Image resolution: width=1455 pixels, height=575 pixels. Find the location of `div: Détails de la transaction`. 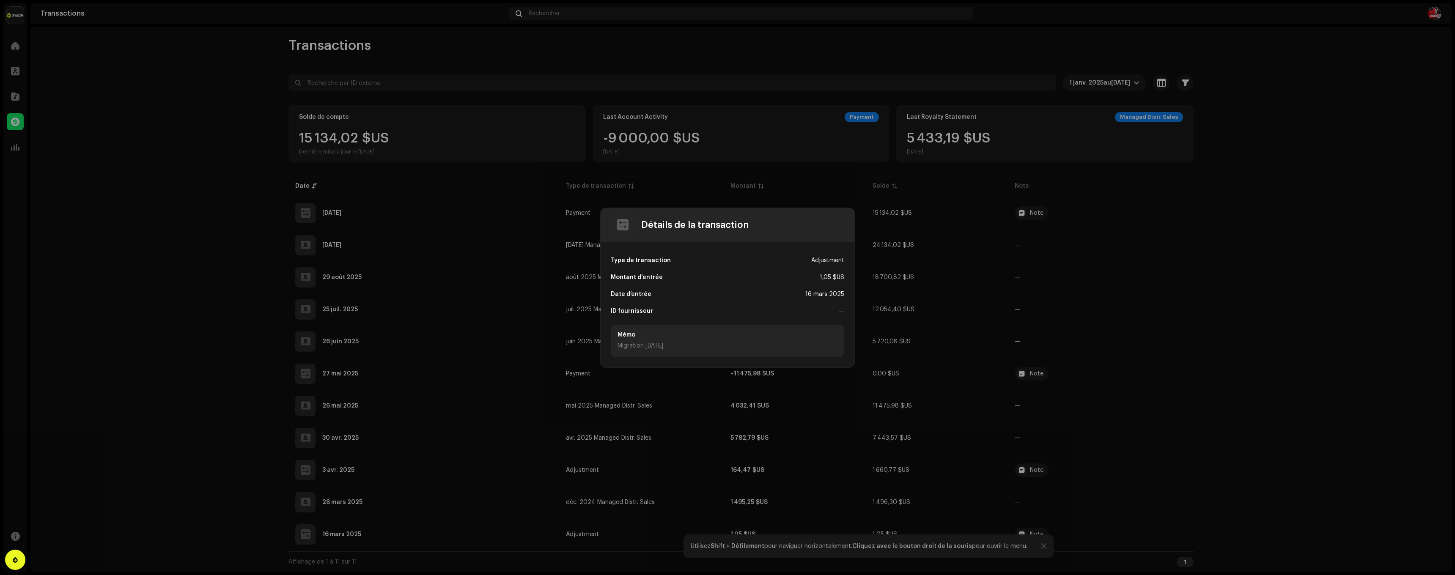

div: Détails de la transaction is located at coordinates (695, 225).